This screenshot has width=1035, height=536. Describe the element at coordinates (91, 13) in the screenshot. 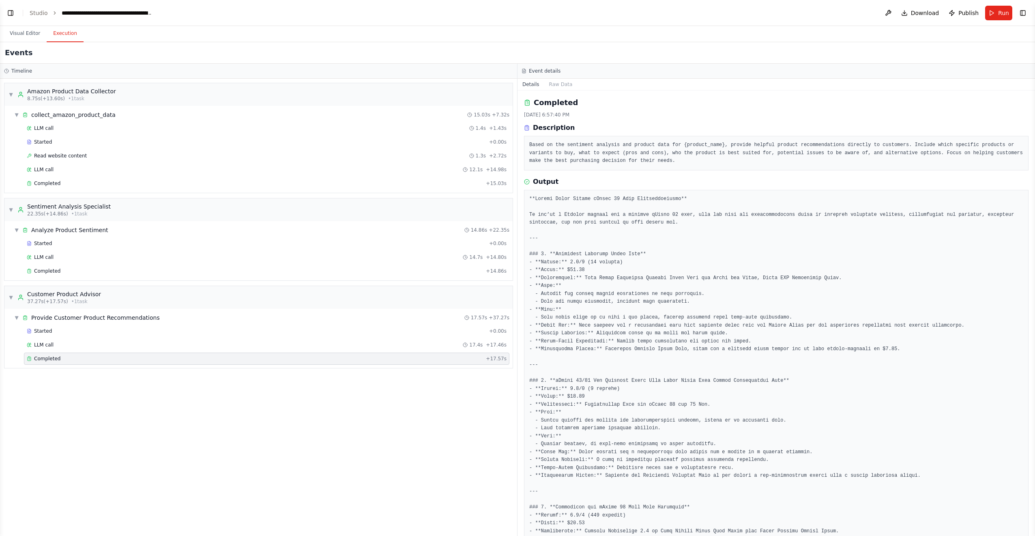

I see `nav: breadcrumb` at that location.